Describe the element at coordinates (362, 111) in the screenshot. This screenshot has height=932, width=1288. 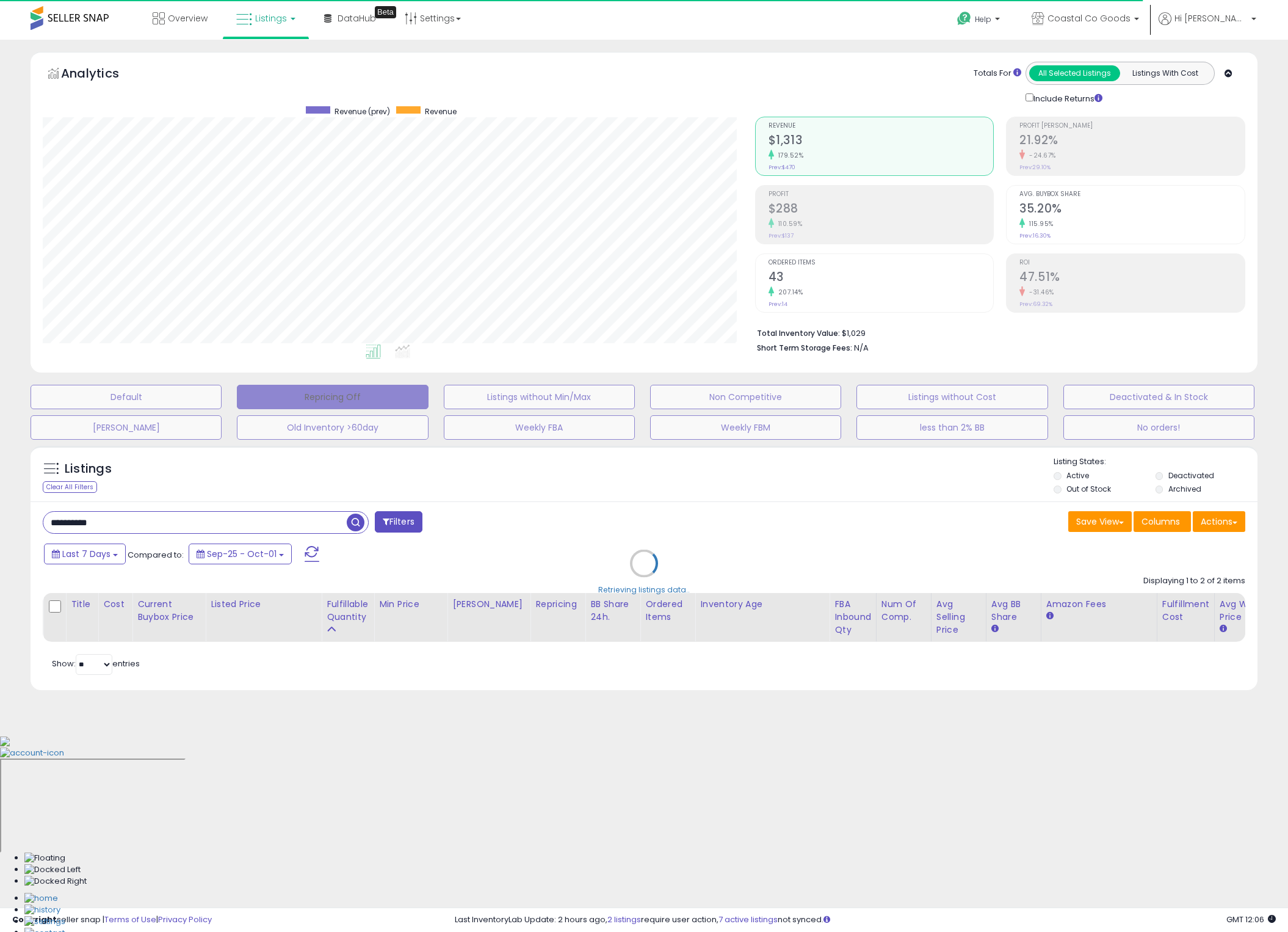
I see `span: Revenue (prev)` at that location.